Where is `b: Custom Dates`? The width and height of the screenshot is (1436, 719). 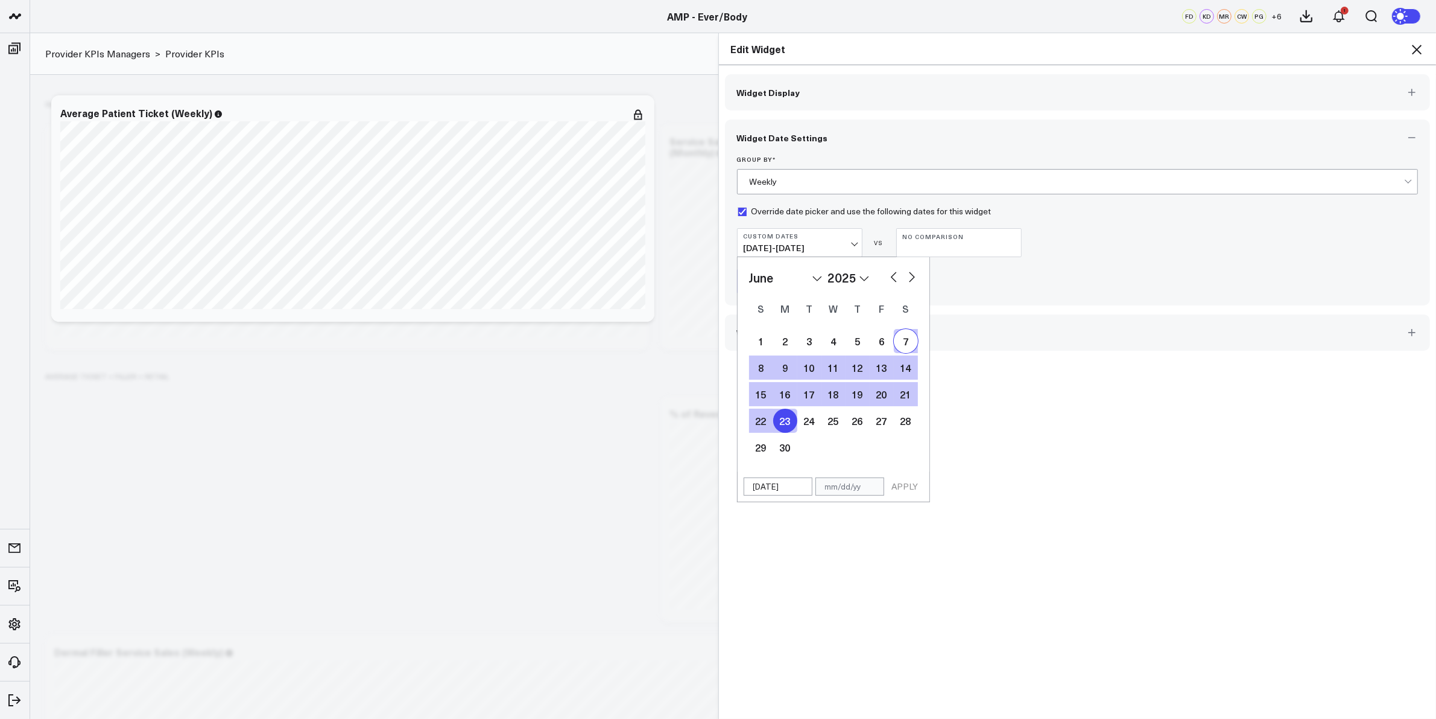
b: Custom Dates is located at coordinates (800, 236).